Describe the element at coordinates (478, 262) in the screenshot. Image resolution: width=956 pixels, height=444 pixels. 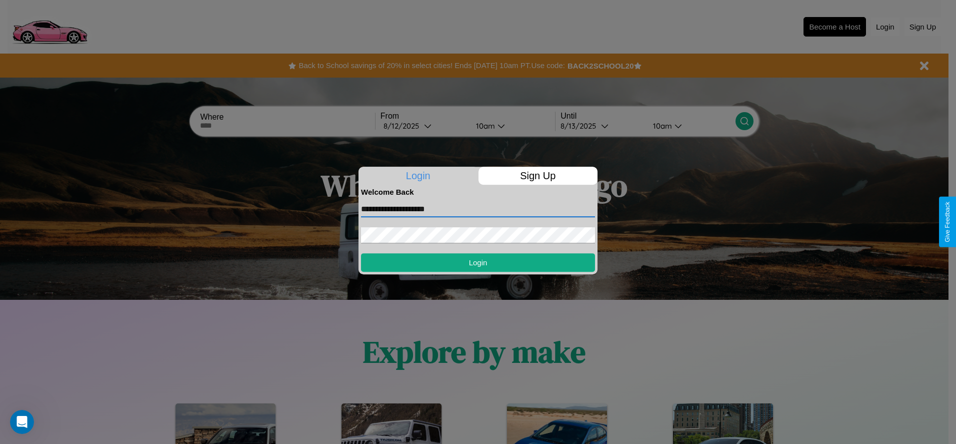
I see `button: Login` at that location.